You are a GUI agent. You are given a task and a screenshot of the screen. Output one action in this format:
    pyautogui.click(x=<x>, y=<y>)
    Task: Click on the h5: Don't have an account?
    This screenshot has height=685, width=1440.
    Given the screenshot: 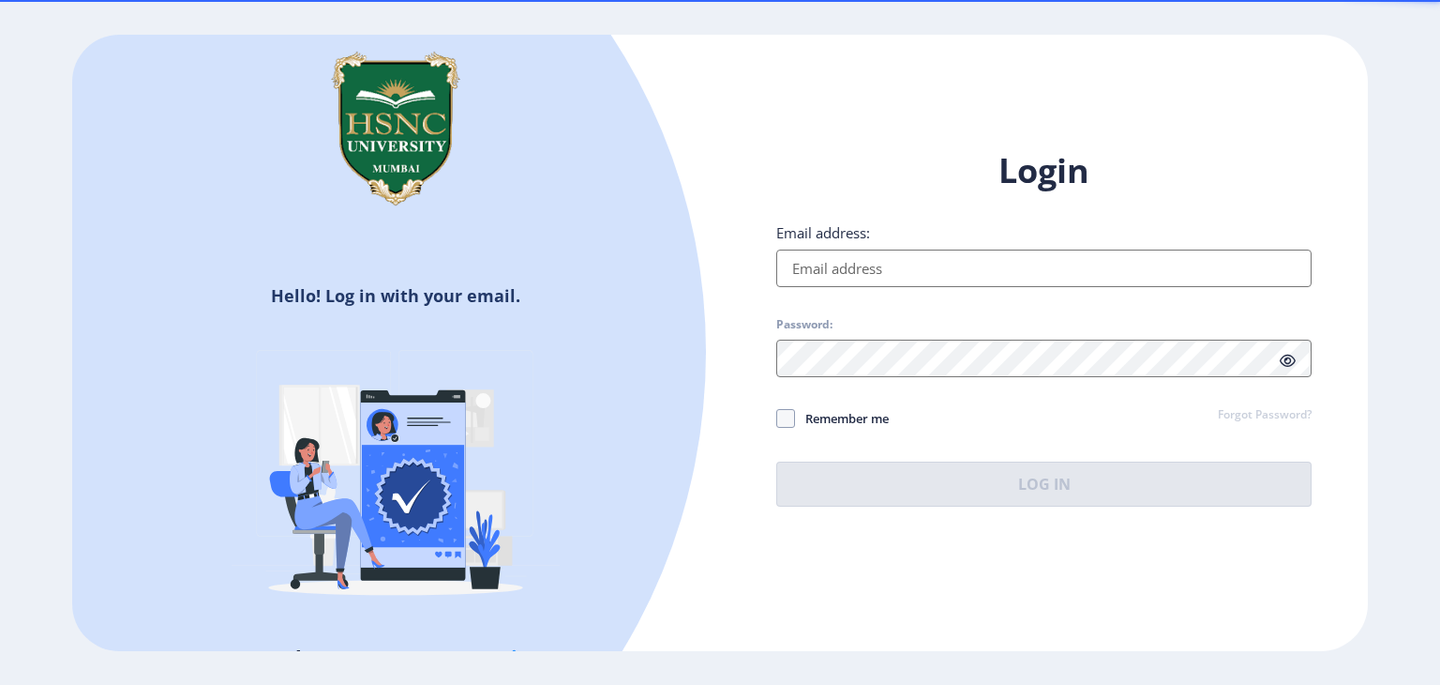 What is the action you would take?
    pyautogui.click(x=396, y=657)
    